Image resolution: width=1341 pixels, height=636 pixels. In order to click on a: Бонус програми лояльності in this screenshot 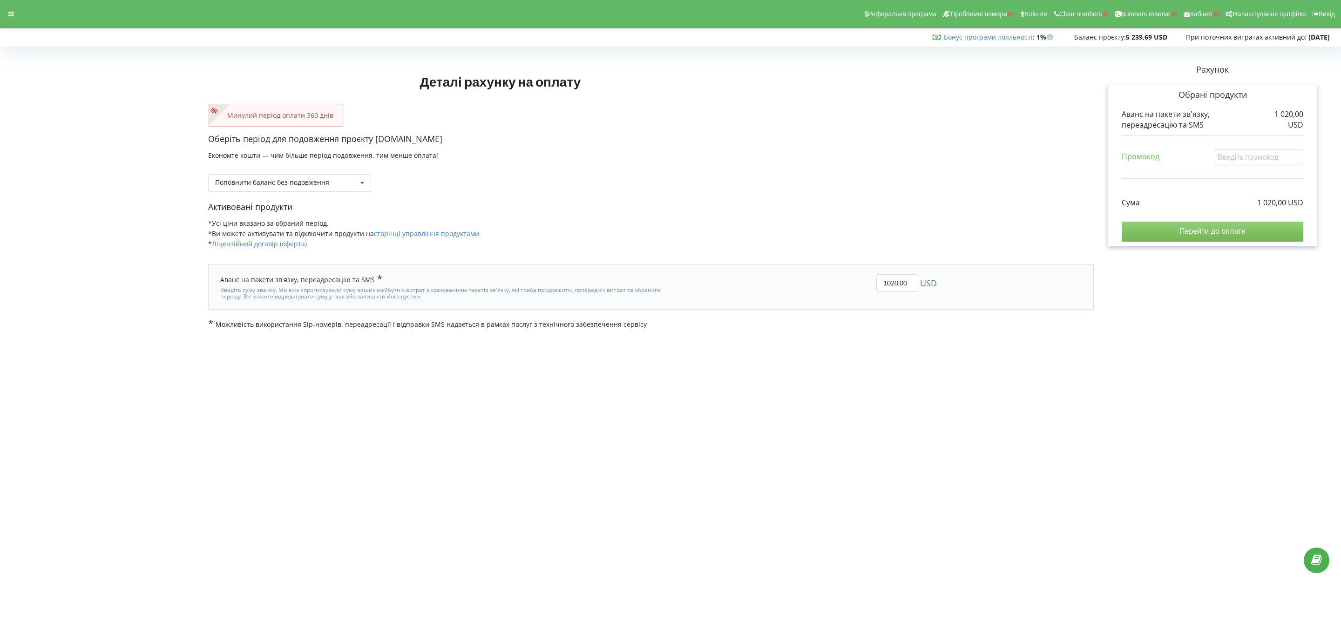, I will do `click(988, 37)`.